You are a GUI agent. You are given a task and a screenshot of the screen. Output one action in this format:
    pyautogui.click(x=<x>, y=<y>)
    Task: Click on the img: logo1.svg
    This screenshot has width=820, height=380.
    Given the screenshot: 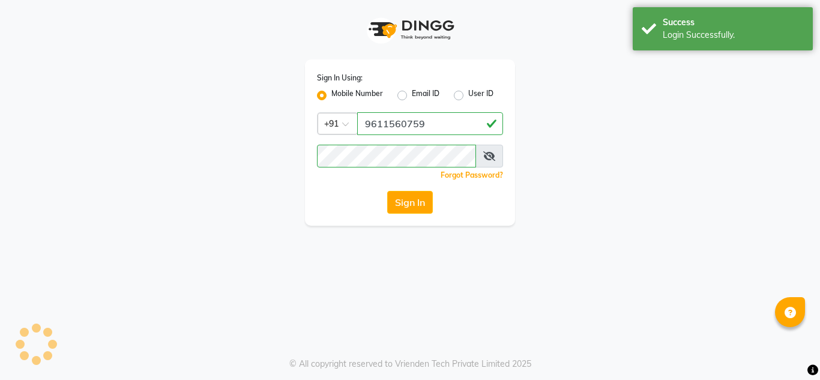 What is the action you would take?
    pyautogui.click(x=410, y=29)
    